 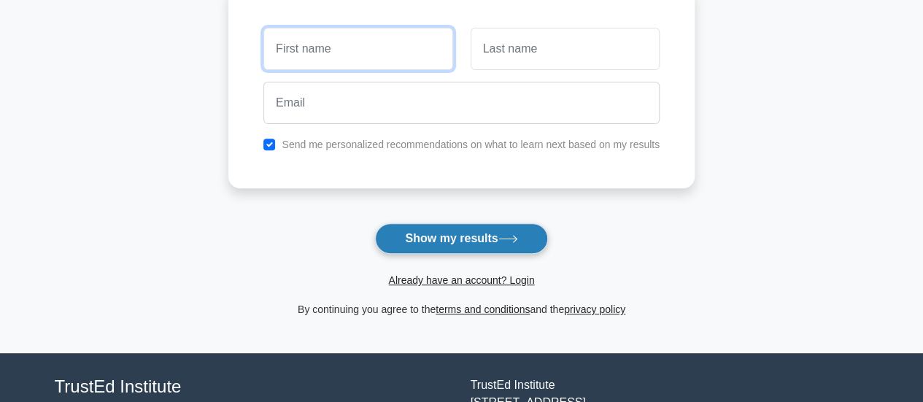 What do you see at coordinates (358, 49) in the screenshot?
I see `input: First name` at bounding box center [358, 49].